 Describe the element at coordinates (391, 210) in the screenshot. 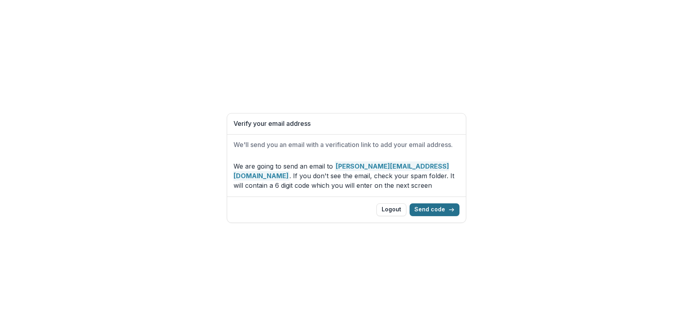

I see `button: Logout` at that location.